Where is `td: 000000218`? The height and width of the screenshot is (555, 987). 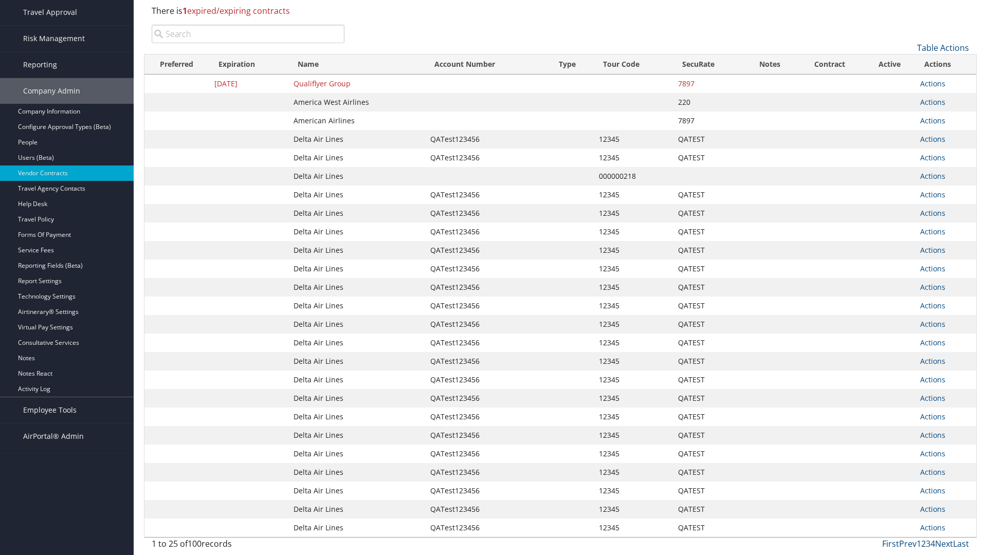
td: 000000218 is located at coordinates (633, 176).